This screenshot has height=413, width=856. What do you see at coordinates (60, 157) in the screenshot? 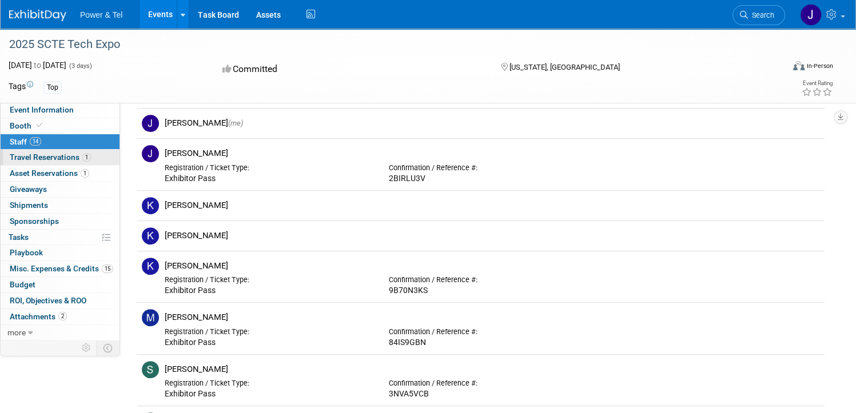
I see `a: Travel Reservations1` at bounding box center [60, 157].